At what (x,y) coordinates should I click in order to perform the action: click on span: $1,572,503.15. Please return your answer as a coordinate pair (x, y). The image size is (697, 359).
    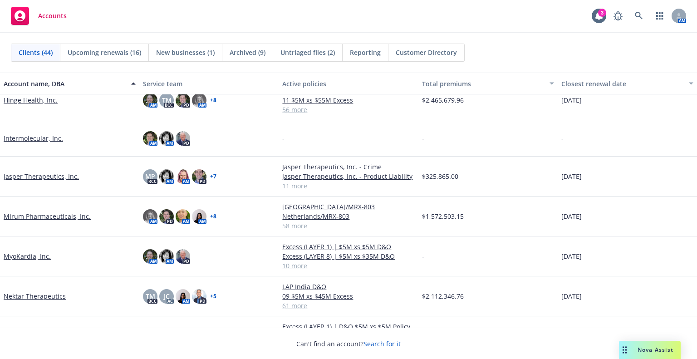
    Looking at the image, I should click on (443, 216).